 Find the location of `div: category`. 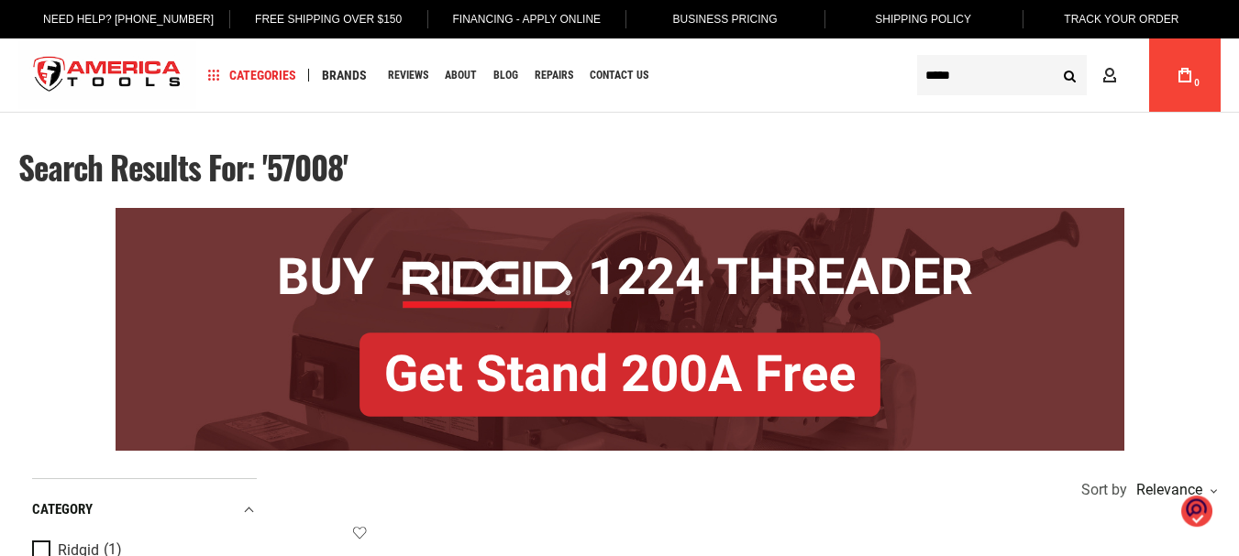

div: category is located at coordinates (144, 510).